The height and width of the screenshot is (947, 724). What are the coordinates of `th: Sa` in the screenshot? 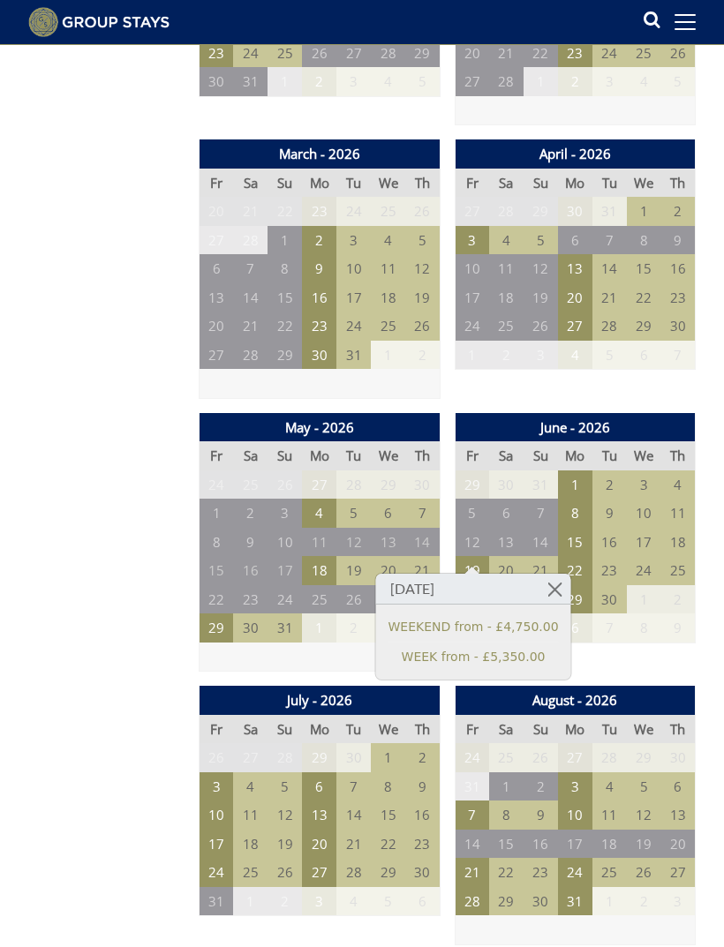 It's located at (250, 729).